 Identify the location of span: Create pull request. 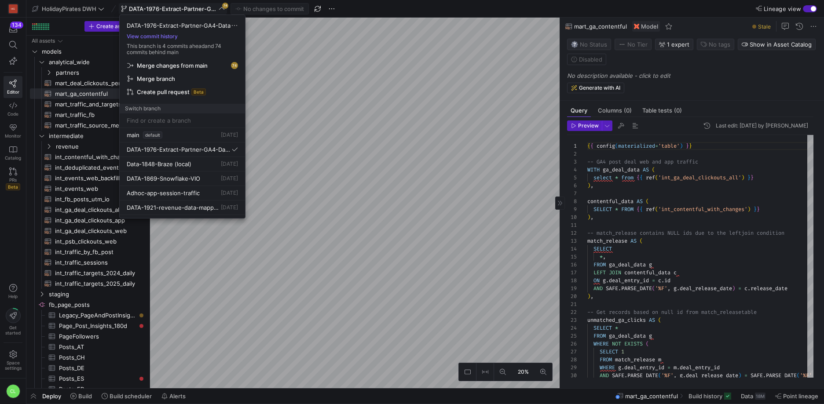
(163, 92).